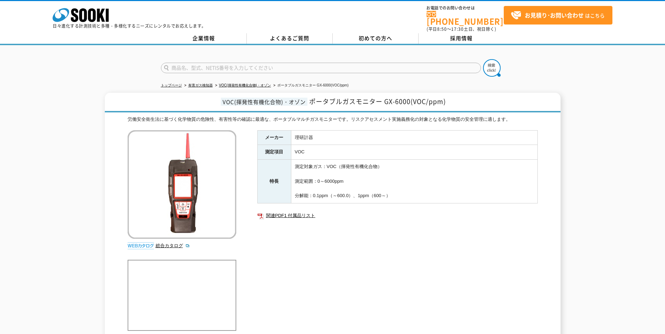  Describe the element at coordinates (245, 85) in the screenshot. I see `a: VOC(揮発性有機化合物)・オゾン` at that location.